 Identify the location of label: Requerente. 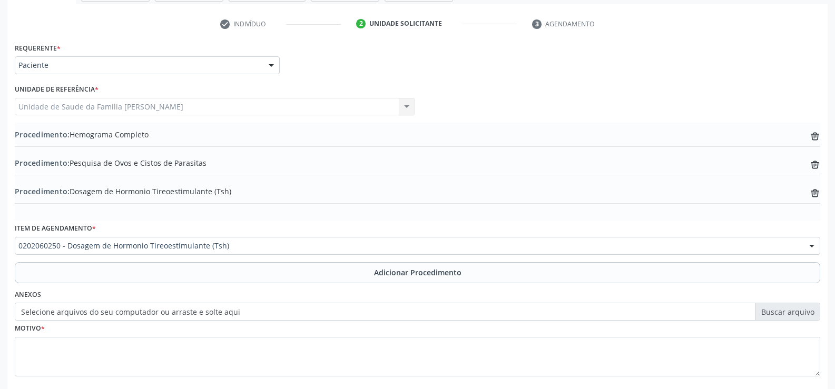
(37, 48).